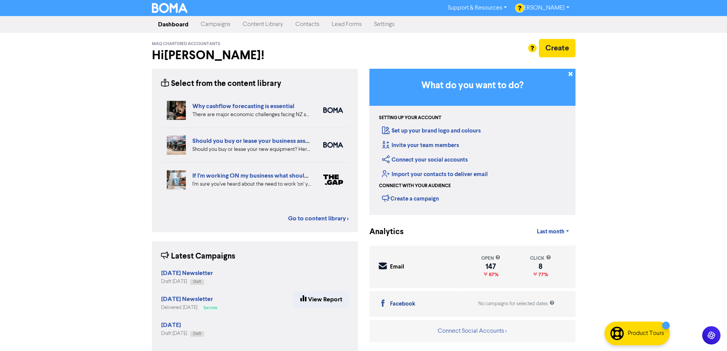 The width and height of the screenshot is (727, 351). I want to click on div: Analytics, so click(382, 232).